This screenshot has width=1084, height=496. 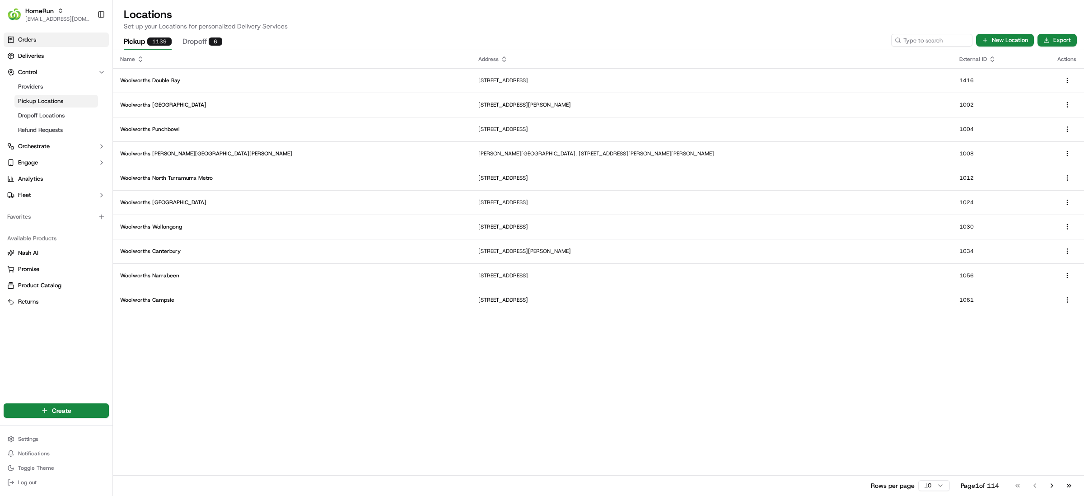 I want to click on p: Woolworths North Turramurra Metro, so click(x=292, y=178).